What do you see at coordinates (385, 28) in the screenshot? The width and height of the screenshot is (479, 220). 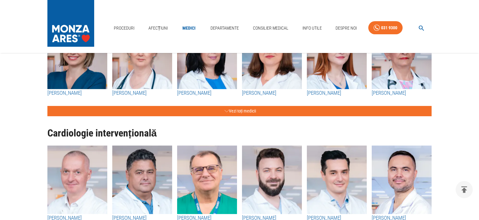 I see `a: 031 9300` at bounding box center [385, 28].